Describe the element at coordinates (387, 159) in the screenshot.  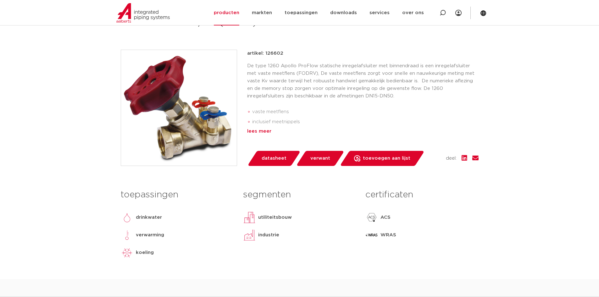
I see `span: toevoegen aan lijst` at that location.